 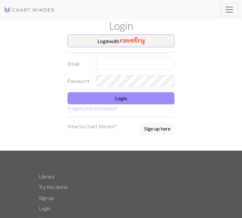 What do you see at coordinates (45, 208) in the screenshot?
I see `a: Login` at bounding box center [45, 208].